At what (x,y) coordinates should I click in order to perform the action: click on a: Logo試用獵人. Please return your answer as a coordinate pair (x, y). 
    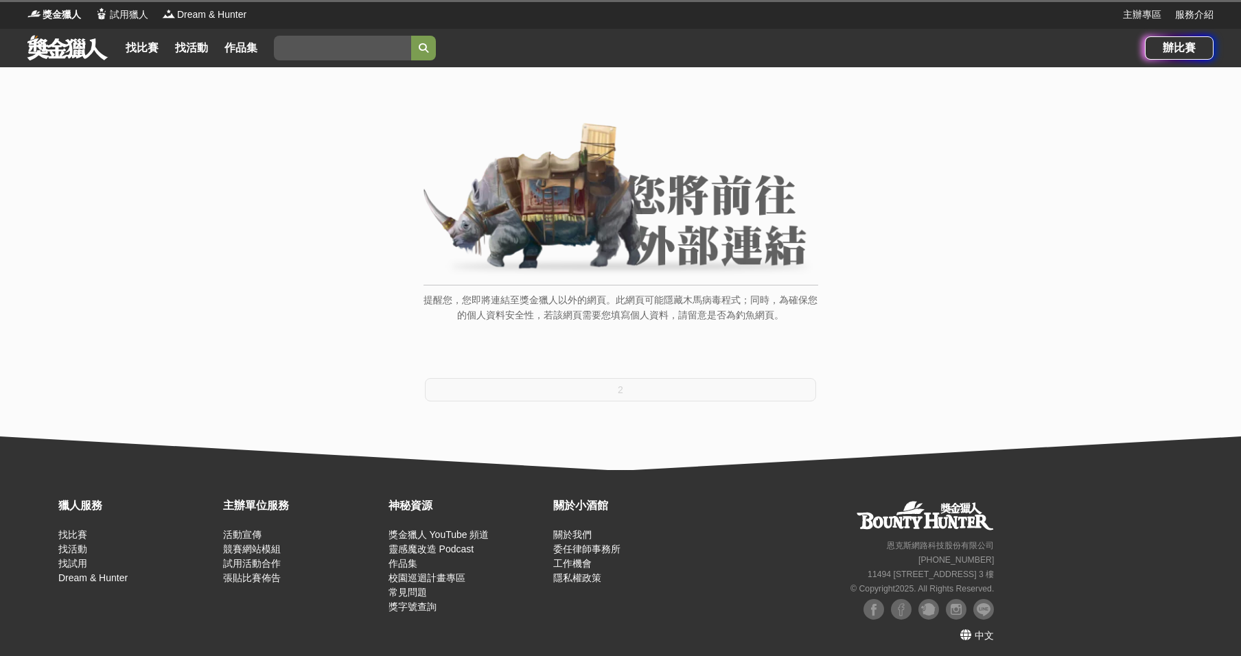
    Looking at the image, I should click on (122, 14).